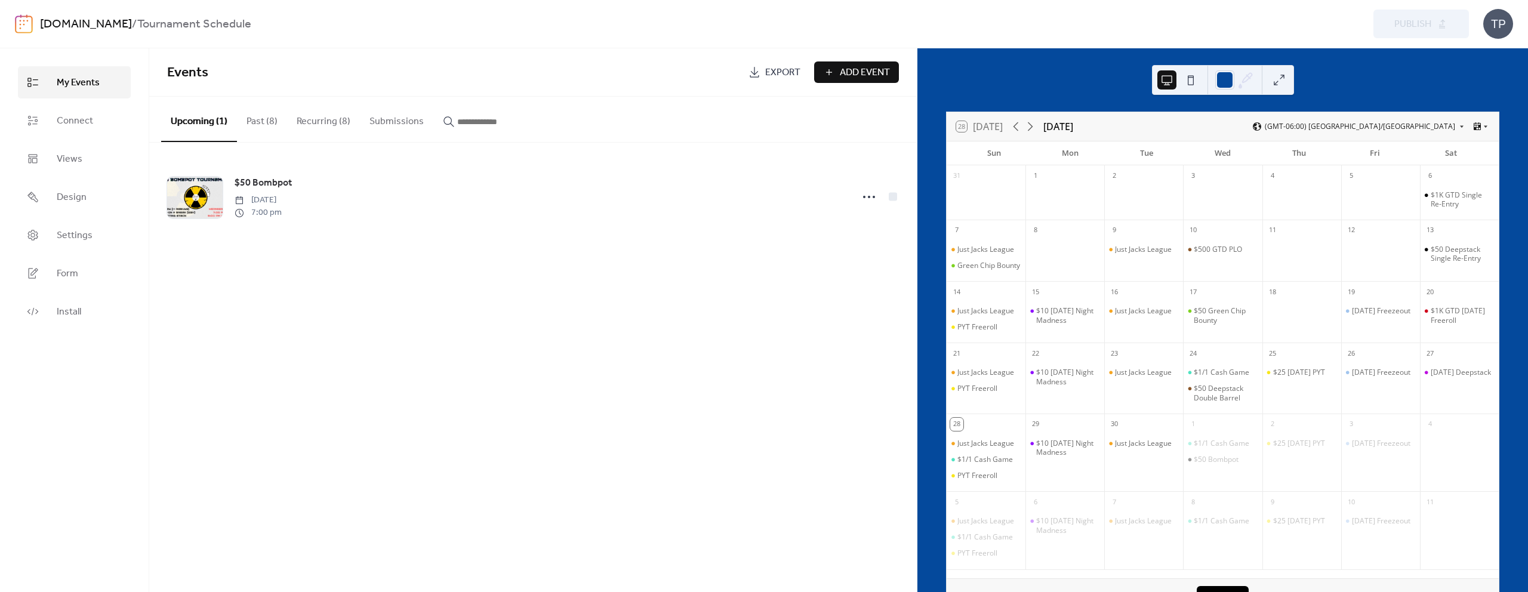  What do you see at coordinates (75, 121) in the screenshot?
I see `span: Connect` at bounding box center [75, 121].